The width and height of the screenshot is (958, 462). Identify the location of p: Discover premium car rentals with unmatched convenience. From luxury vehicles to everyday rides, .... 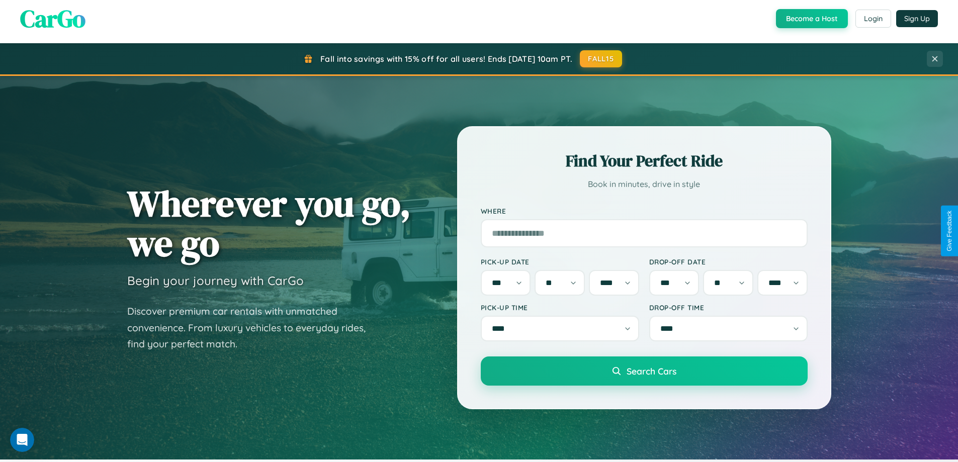
(253, 328).